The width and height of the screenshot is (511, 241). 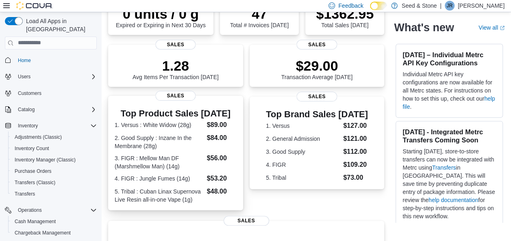 I want to click on span: Transfers, so click(x=54, y=194).